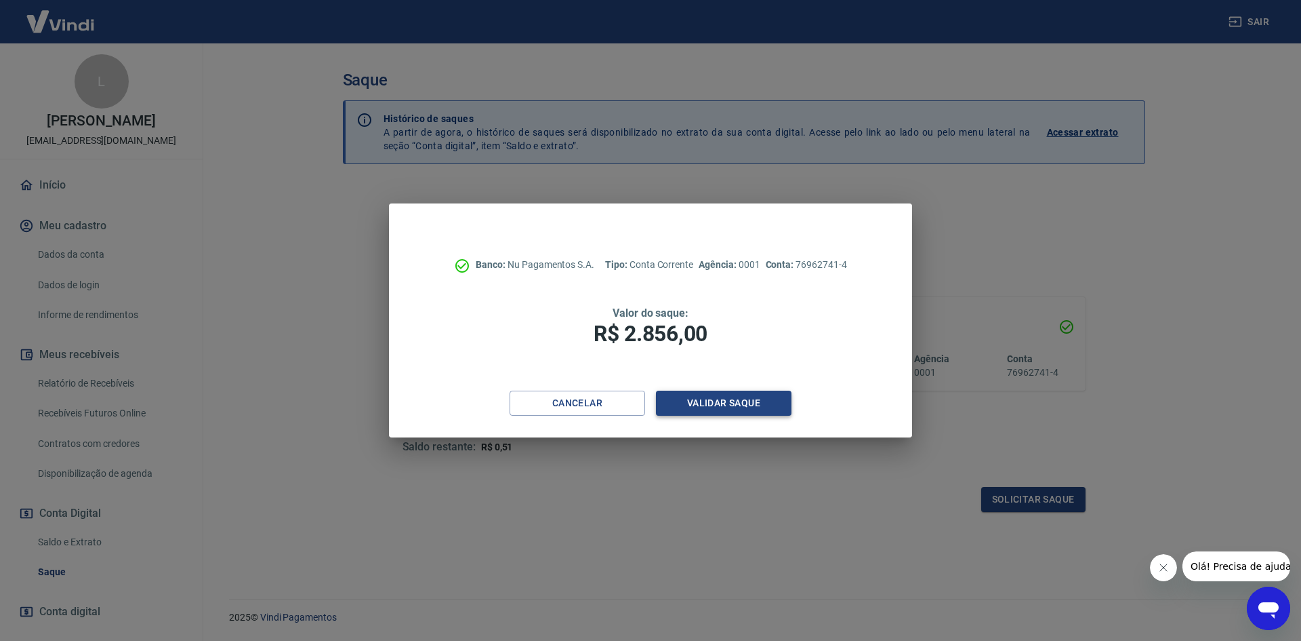  I want to click on button: Validar saque, so click(724, 403).